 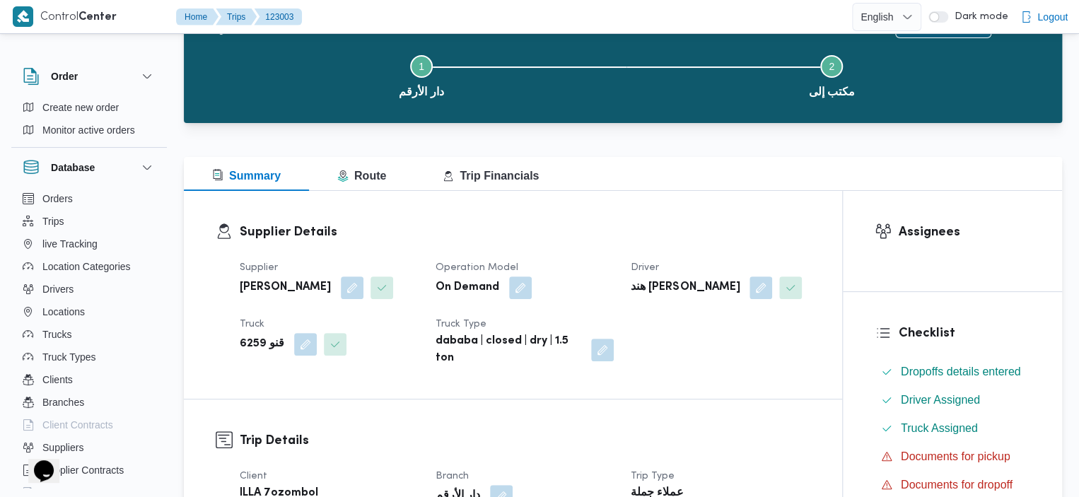 I want to click on button: دار الأرقم, so click(x=422, y=75).